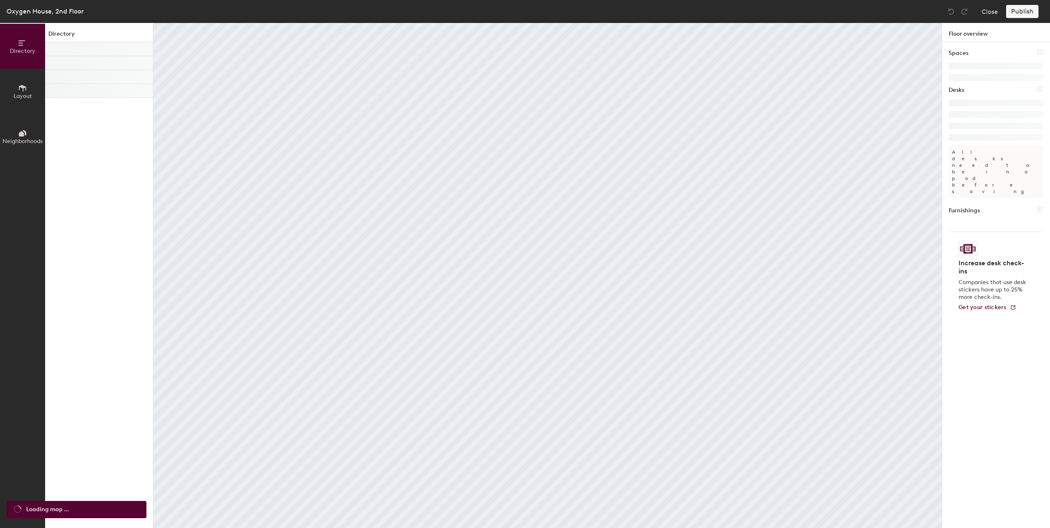  I want to click on span: Loading map ..., so click(48, 510).